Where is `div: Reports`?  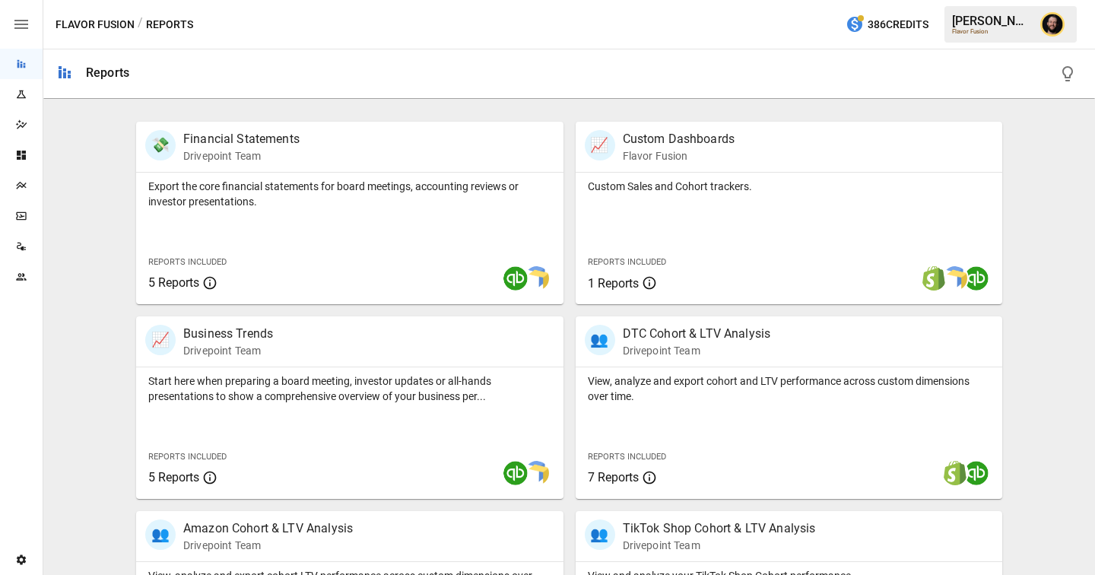 div: Reports is located at coordinates (107, 72).